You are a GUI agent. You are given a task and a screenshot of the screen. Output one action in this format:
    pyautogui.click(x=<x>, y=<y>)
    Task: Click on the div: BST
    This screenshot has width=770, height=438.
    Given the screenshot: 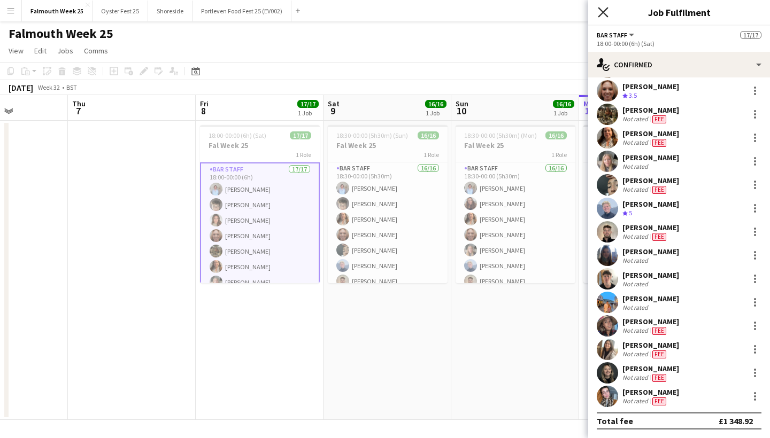 What is the action you would take?
    pyautogui.click(x=72, y=87)
    